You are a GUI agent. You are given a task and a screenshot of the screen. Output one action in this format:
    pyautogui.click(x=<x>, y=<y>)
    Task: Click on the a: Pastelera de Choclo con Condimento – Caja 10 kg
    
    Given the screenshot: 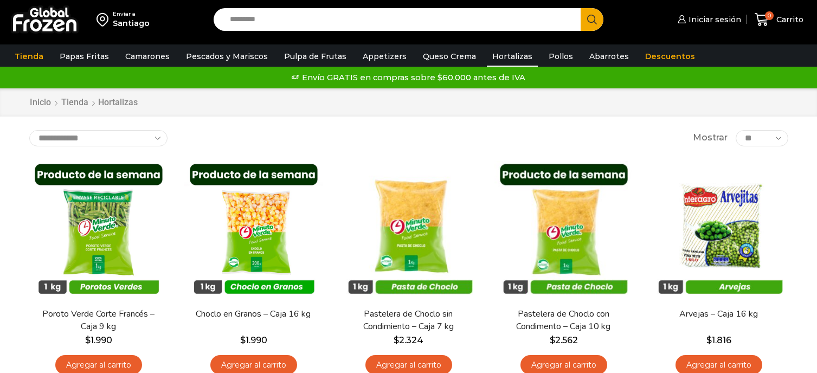 What is the action you would take?
    pyautogui.click(x=563, y=320)
    